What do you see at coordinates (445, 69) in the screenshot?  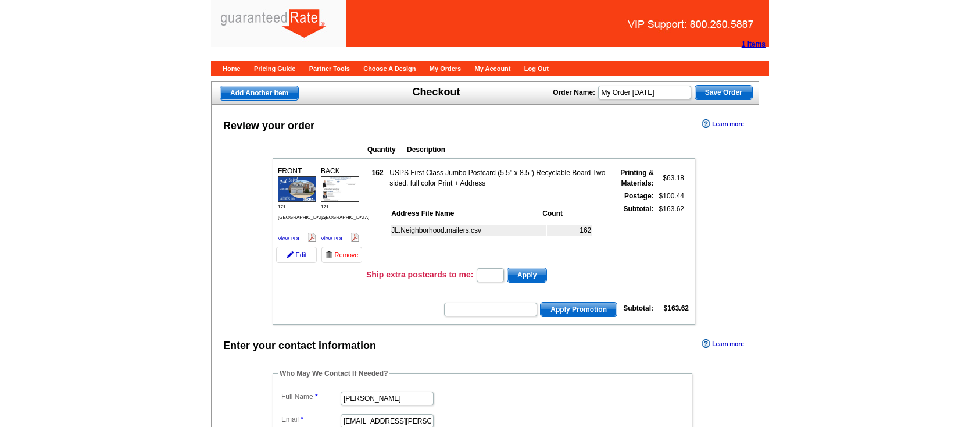 I see `a: My Orders` at bounding box center [445, 69].